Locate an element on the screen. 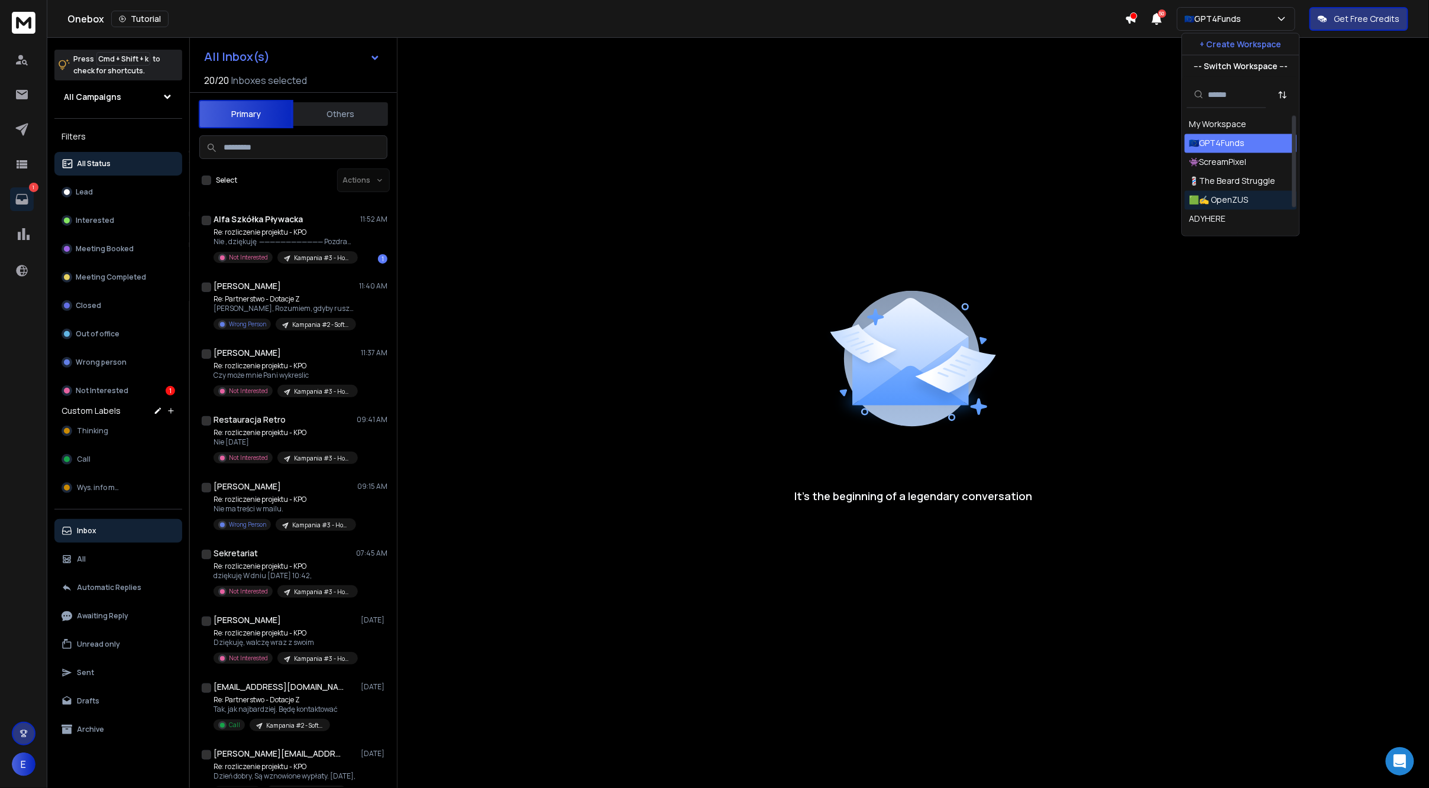  p: Meeting Booked is located at coordinates (105, 249).